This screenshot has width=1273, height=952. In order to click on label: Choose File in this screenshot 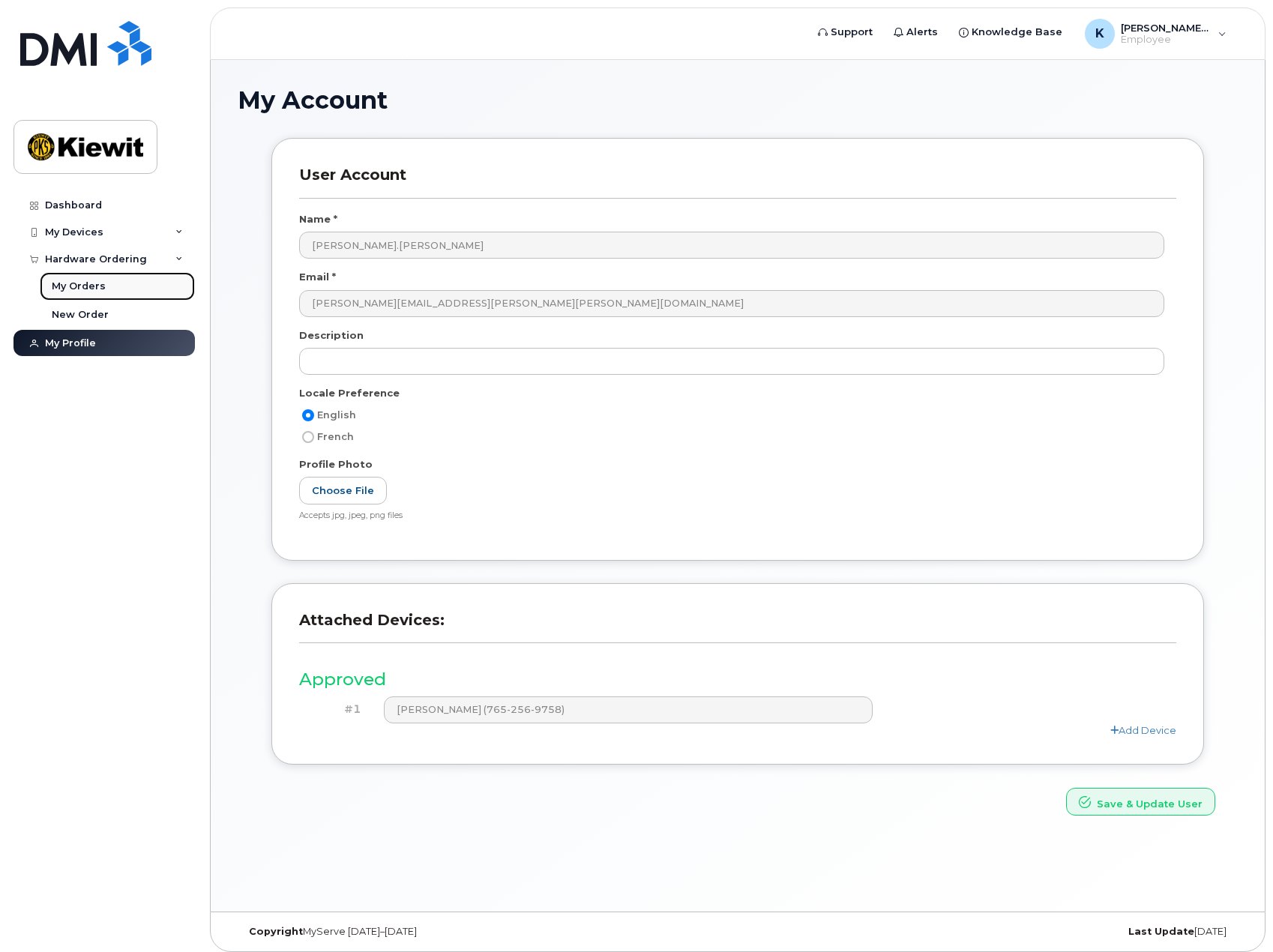, I will do `click(342, 490)`.